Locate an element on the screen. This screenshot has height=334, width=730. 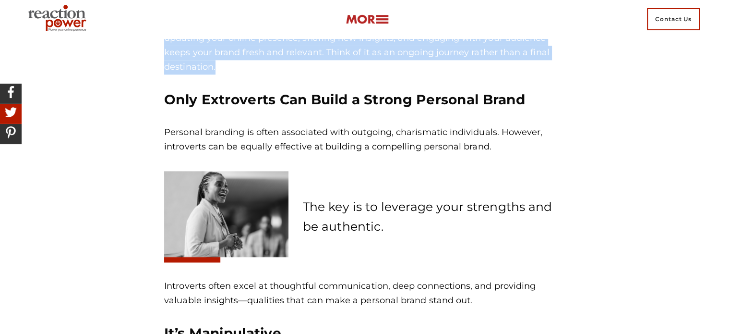
img: more-btn.png is located at coordinates (367, 19).